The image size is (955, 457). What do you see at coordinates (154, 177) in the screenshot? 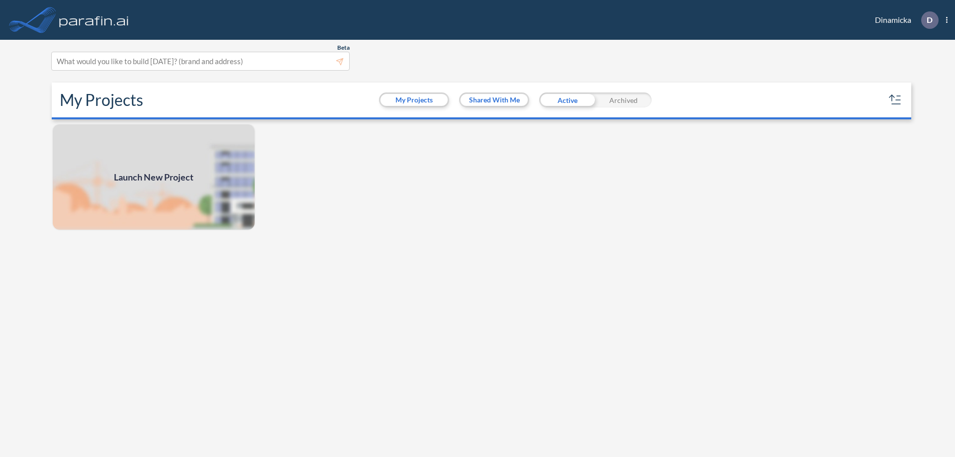
I see `a: Launch New Project` at bounding box center [154, 177].